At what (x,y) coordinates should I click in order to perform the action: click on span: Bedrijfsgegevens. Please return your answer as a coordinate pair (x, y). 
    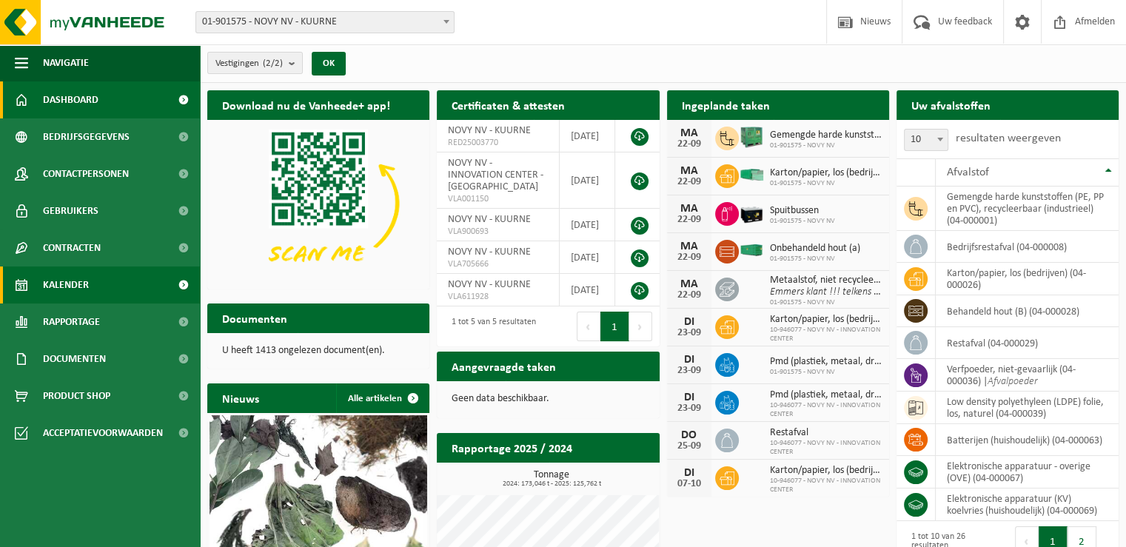
    Looking at the image, I should click on (86, 137).